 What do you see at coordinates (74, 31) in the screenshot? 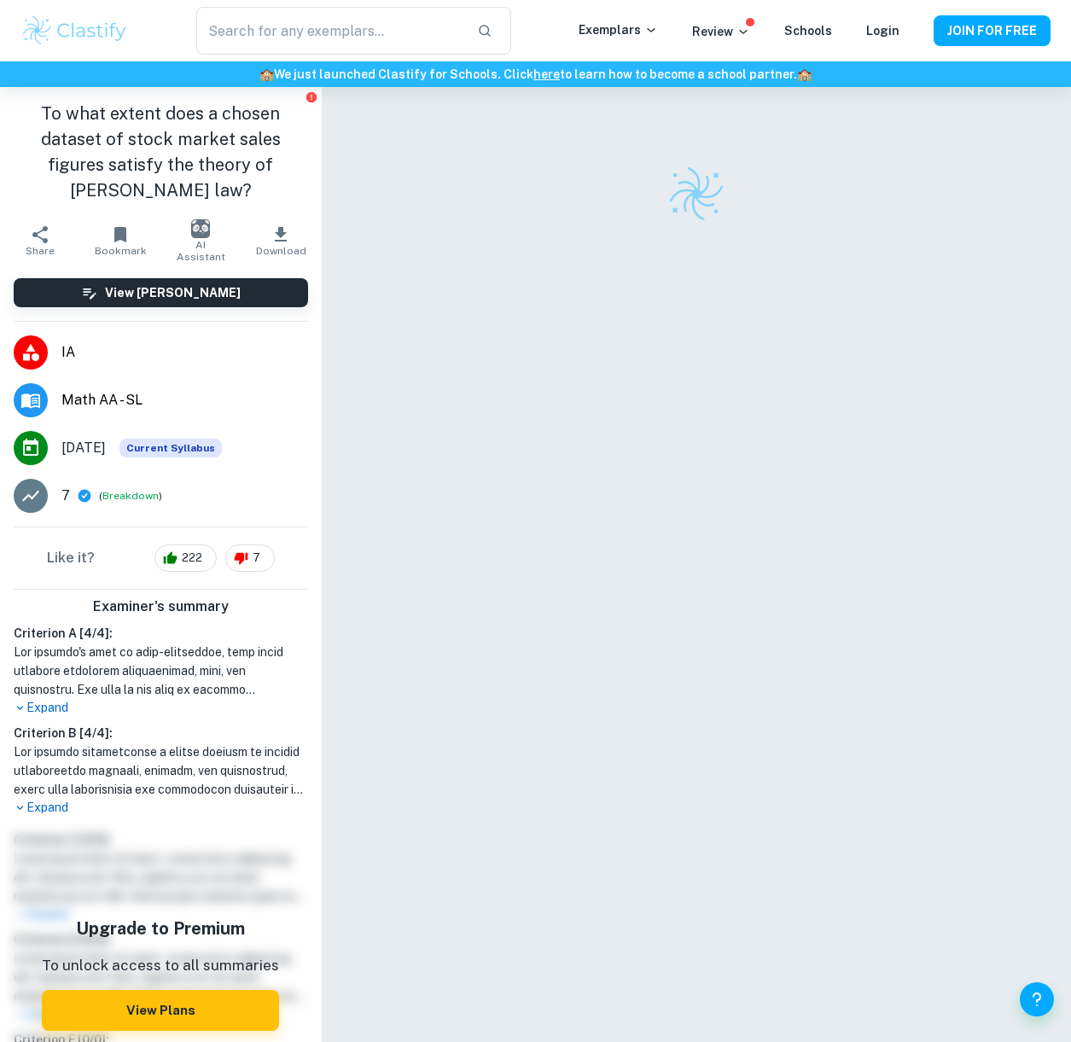
I see `a: Clastify logo` at bounding box center [74, 31].